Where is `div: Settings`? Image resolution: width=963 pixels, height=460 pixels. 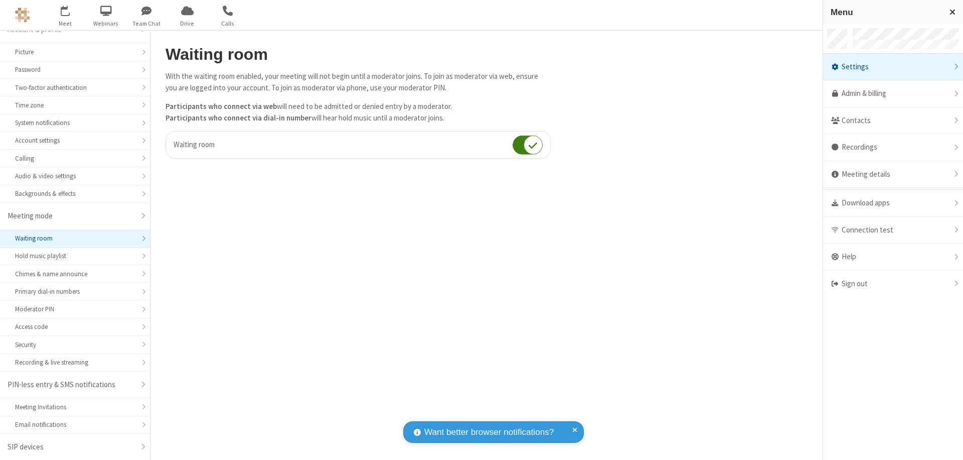 div: Settings is located at coordinates (893, 67).